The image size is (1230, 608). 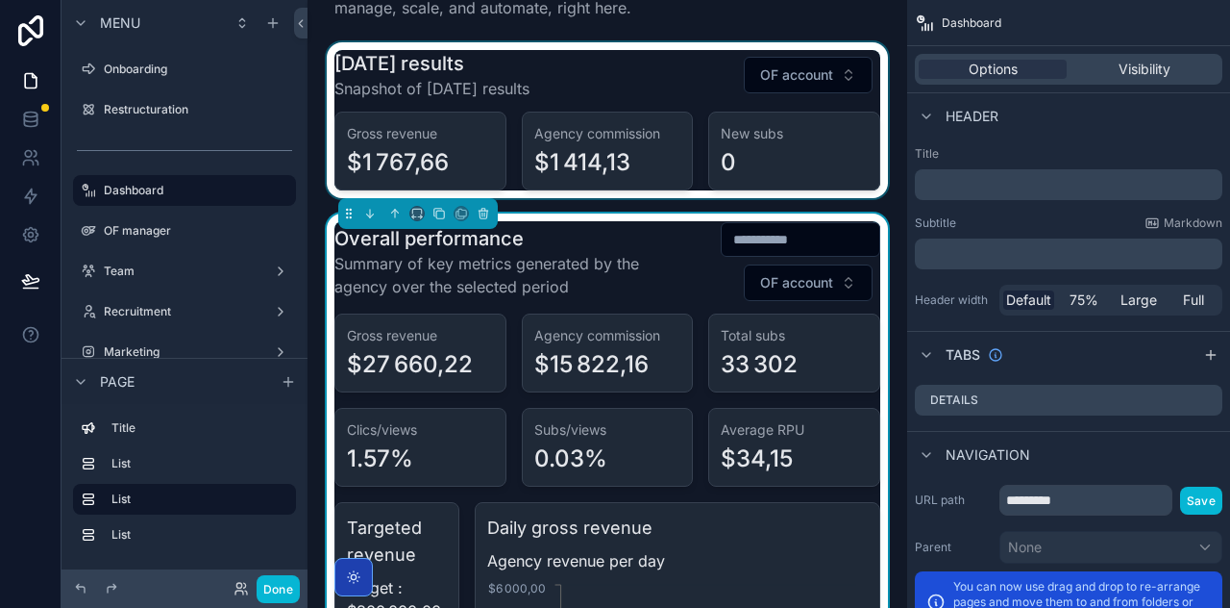 What do you see at coordinates (1084, 300) in the screenshot?
I see `span: 75%` at bounding box center [1084, 300].